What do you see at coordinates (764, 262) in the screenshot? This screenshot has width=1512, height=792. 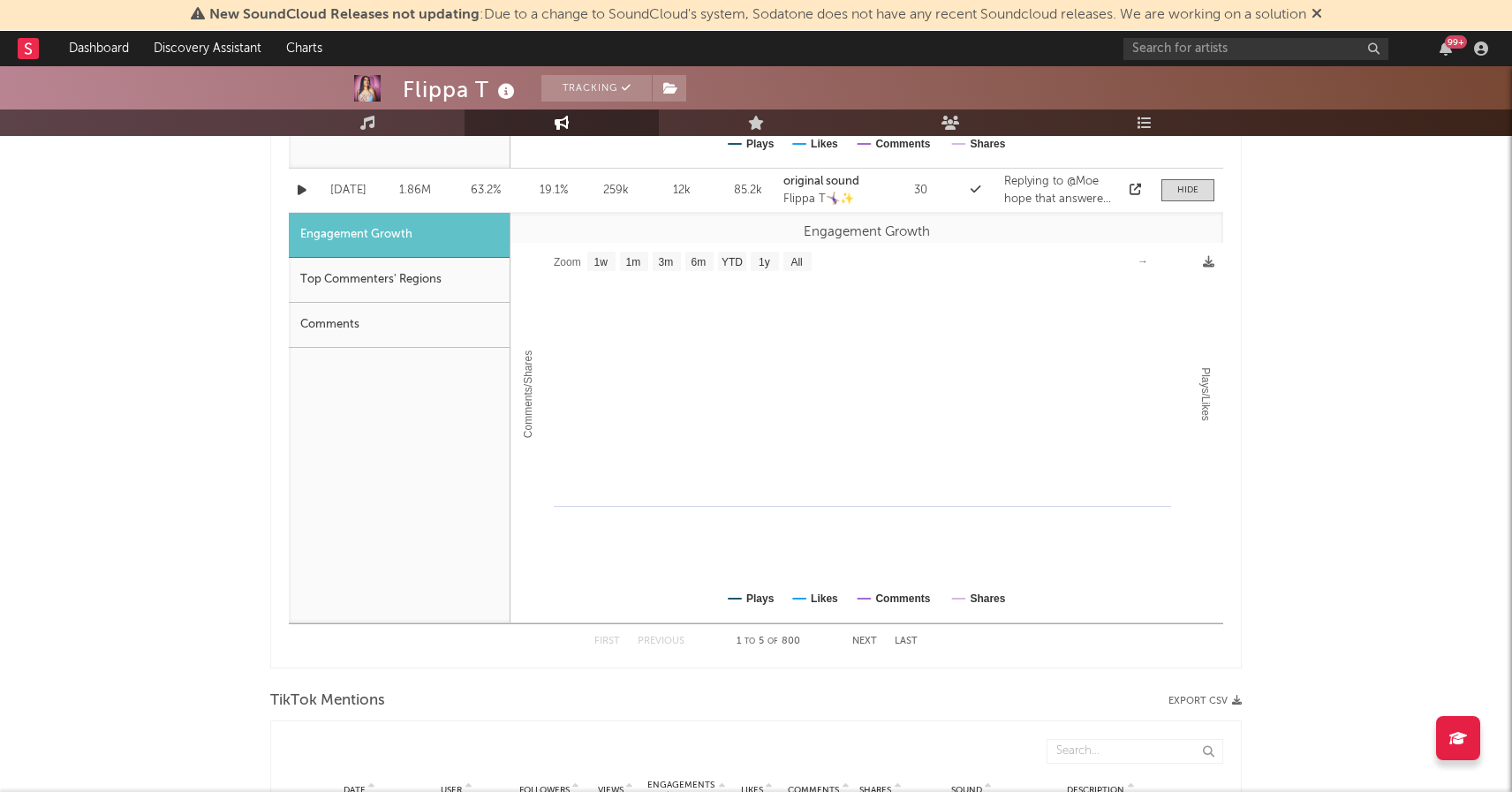 I see `text: 1y` at bounding box center [764, 262].